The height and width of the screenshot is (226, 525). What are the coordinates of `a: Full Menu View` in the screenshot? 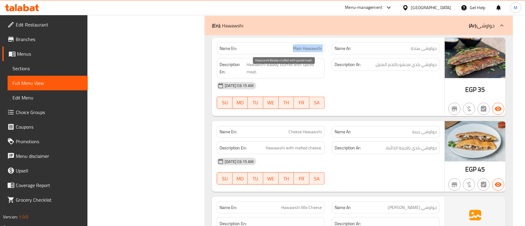 It's located at (48, 83).